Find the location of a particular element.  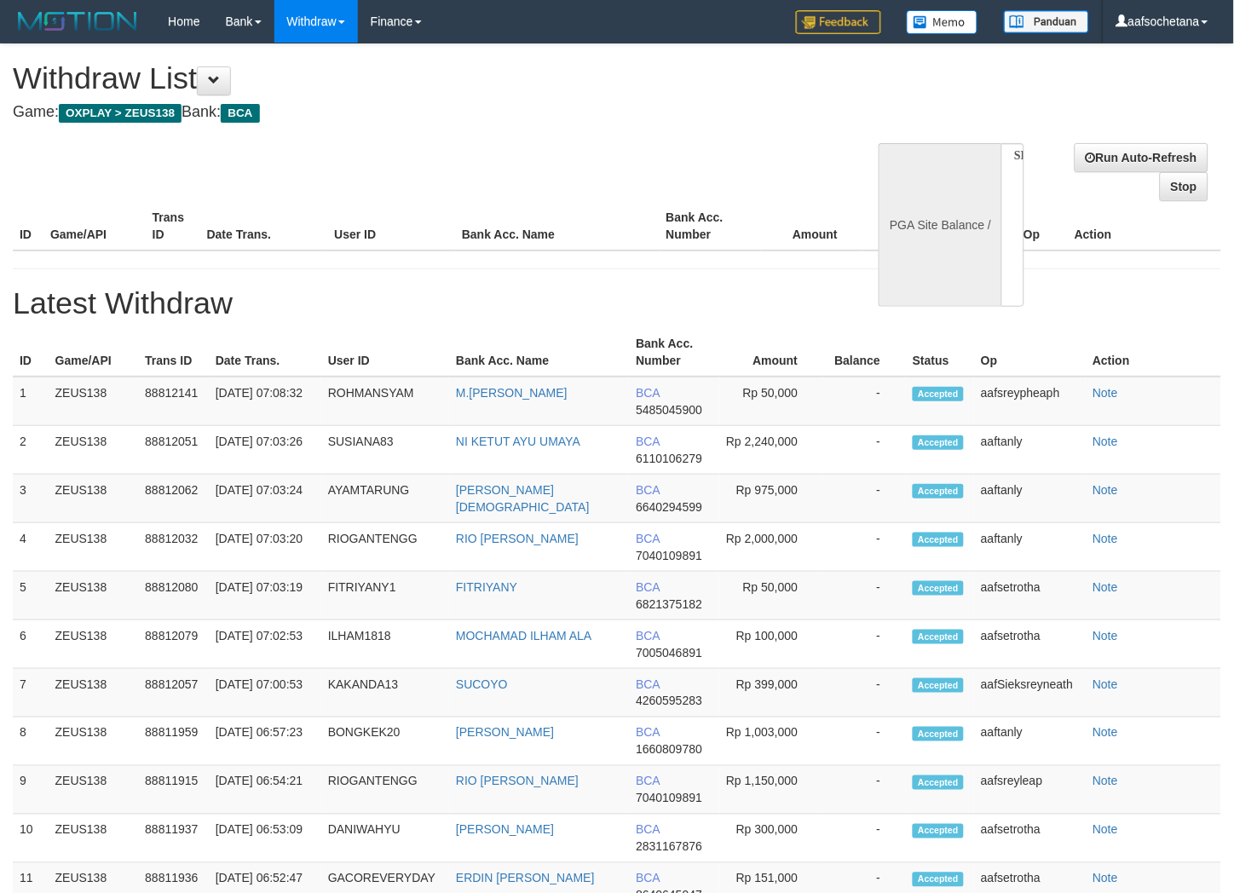

td: FITRIYANY1 is located at coordinates (385, 596).